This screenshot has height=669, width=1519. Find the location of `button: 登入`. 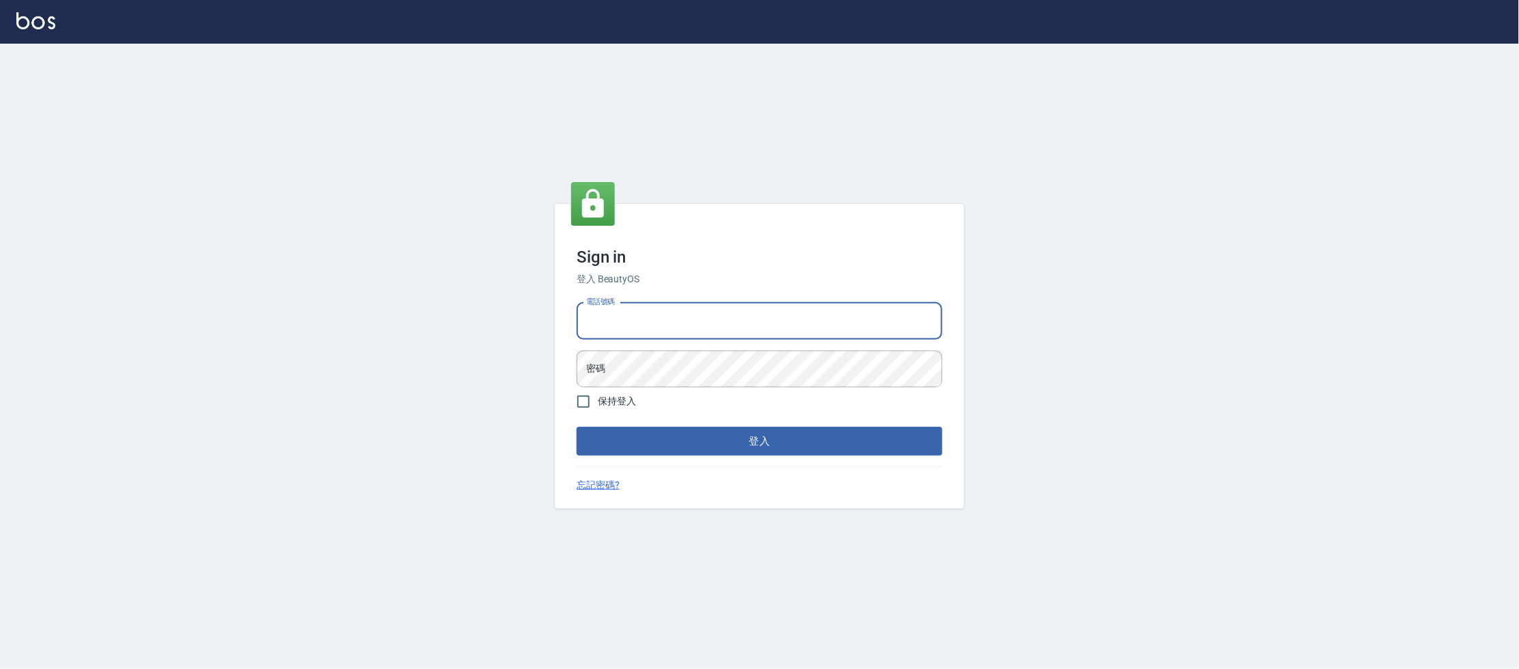

button: 登入 is located at coordinates (759, 441).